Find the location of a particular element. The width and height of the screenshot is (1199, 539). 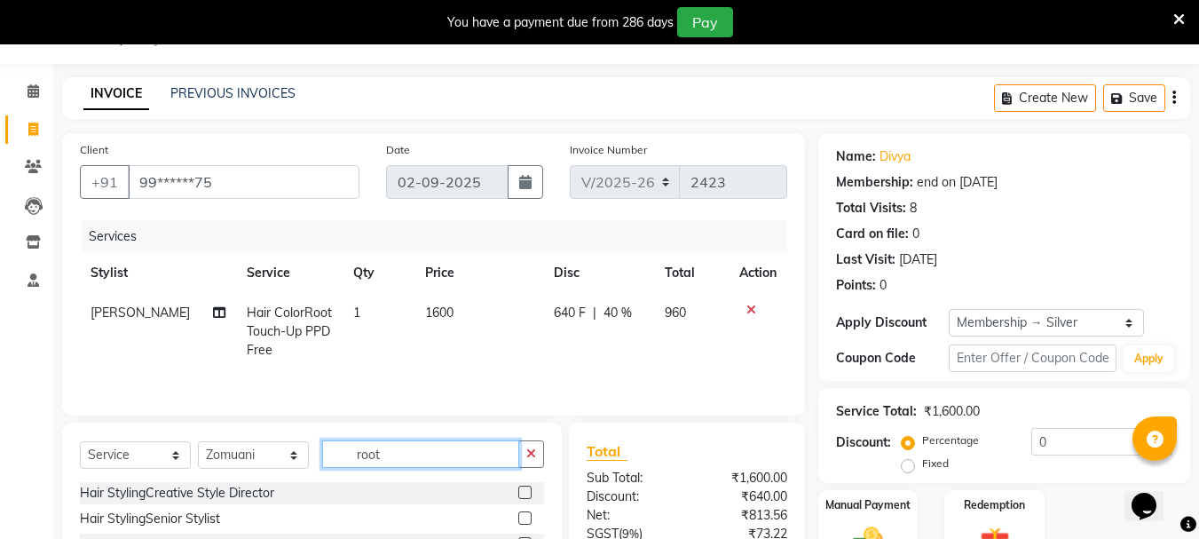

div: Membership: is located at coordinates (874, 182).